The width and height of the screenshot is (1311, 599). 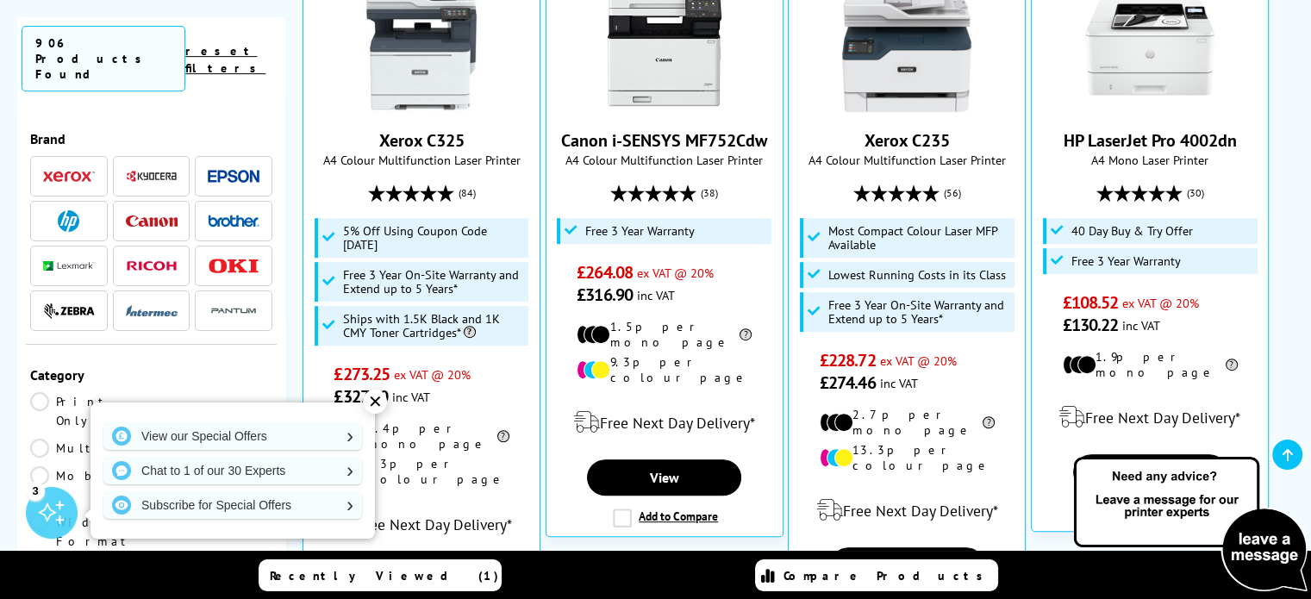 I want to click on img: Canon, so click(x=152, y=221).